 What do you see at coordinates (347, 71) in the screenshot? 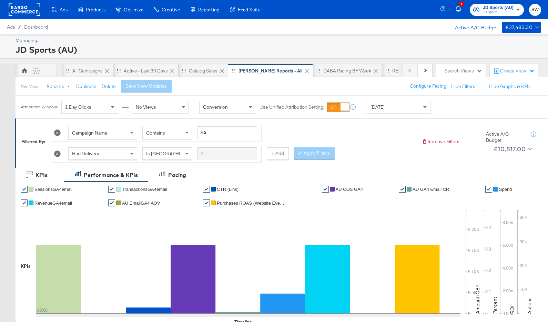
I see `div: DABA Pacing BF Week` at bounding box center [347, 71].